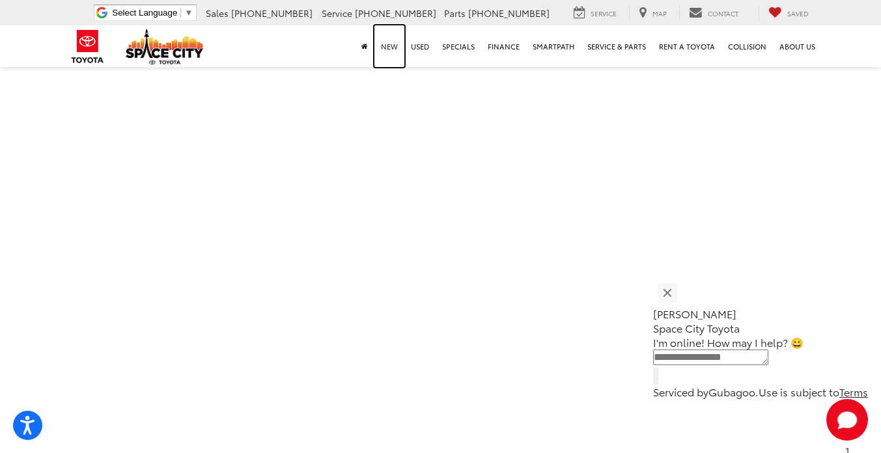  Describe the element at coordinates (458, 46) in the screenshot. I see `a: Specials` at that location.